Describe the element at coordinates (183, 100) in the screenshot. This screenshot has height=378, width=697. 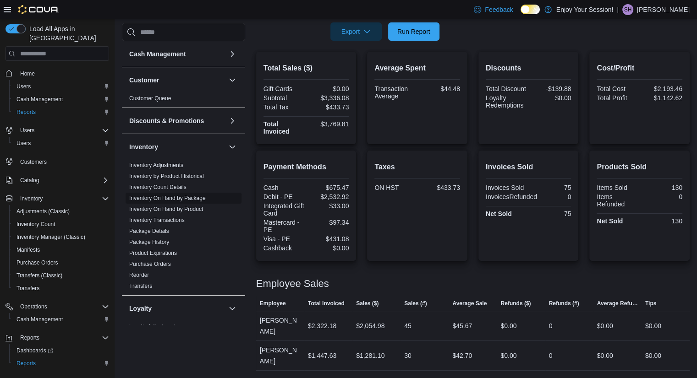
I see `div: Customer` at that location.